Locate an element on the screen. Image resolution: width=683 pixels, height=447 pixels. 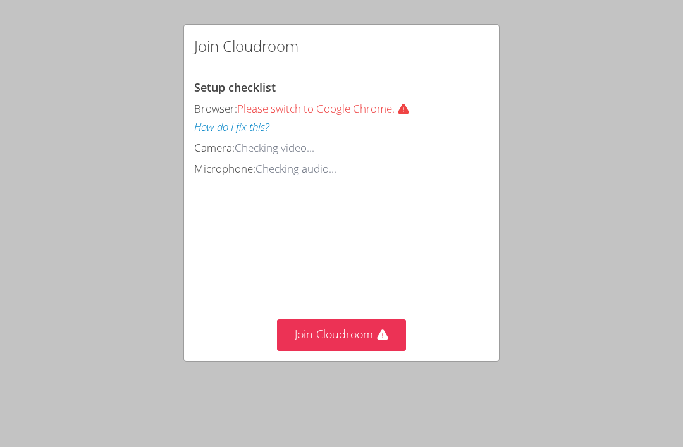
span: Camera: is located at coordinates (214, 147).